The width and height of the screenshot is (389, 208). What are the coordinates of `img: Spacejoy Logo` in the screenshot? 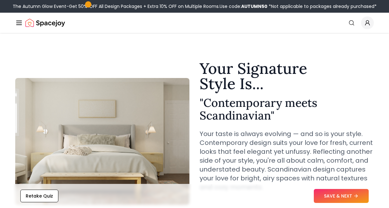 It's located at (45, 23).